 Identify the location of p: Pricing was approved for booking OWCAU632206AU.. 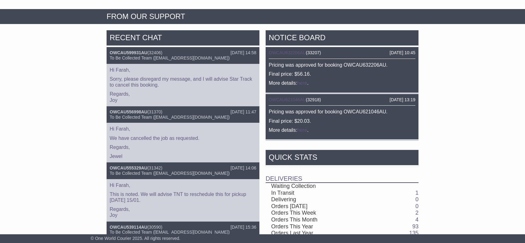
(342, 65).